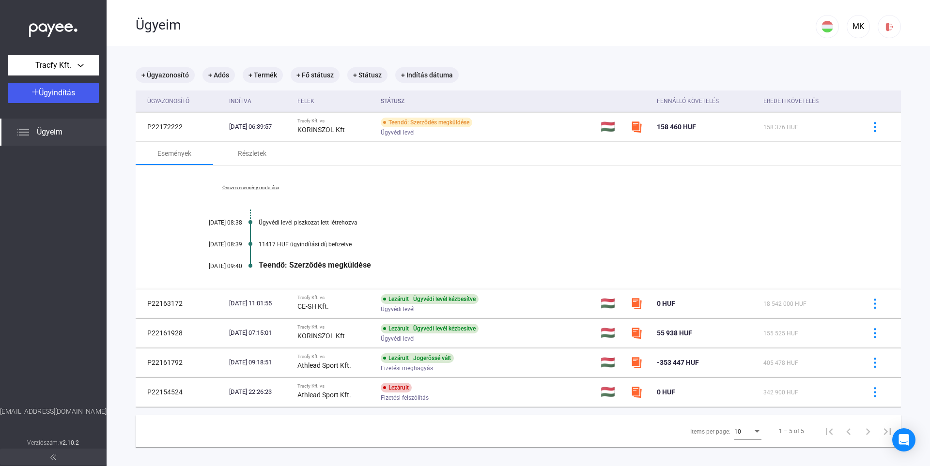 This screenshot has width=930, height=466. Describe the element at coordinates (180, 304) in the screenshot. I see `td: P22163172` at that location.